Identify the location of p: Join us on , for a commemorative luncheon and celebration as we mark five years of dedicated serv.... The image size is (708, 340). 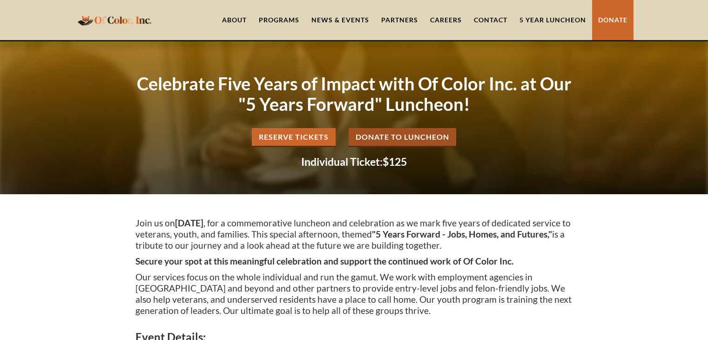
(354, 234).